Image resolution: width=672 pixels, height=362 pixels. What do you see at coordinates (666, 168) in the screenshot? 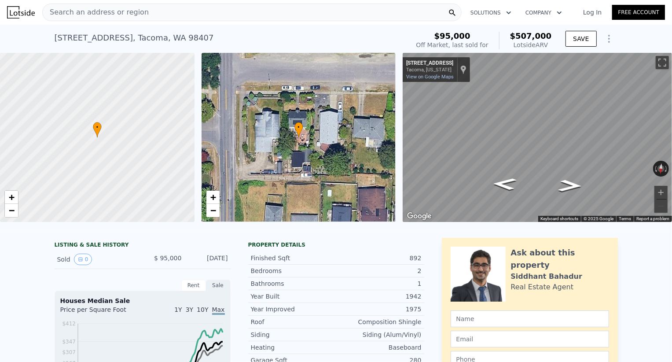
I see `button: Rotate clockwise` at bounding box center [666, 168].